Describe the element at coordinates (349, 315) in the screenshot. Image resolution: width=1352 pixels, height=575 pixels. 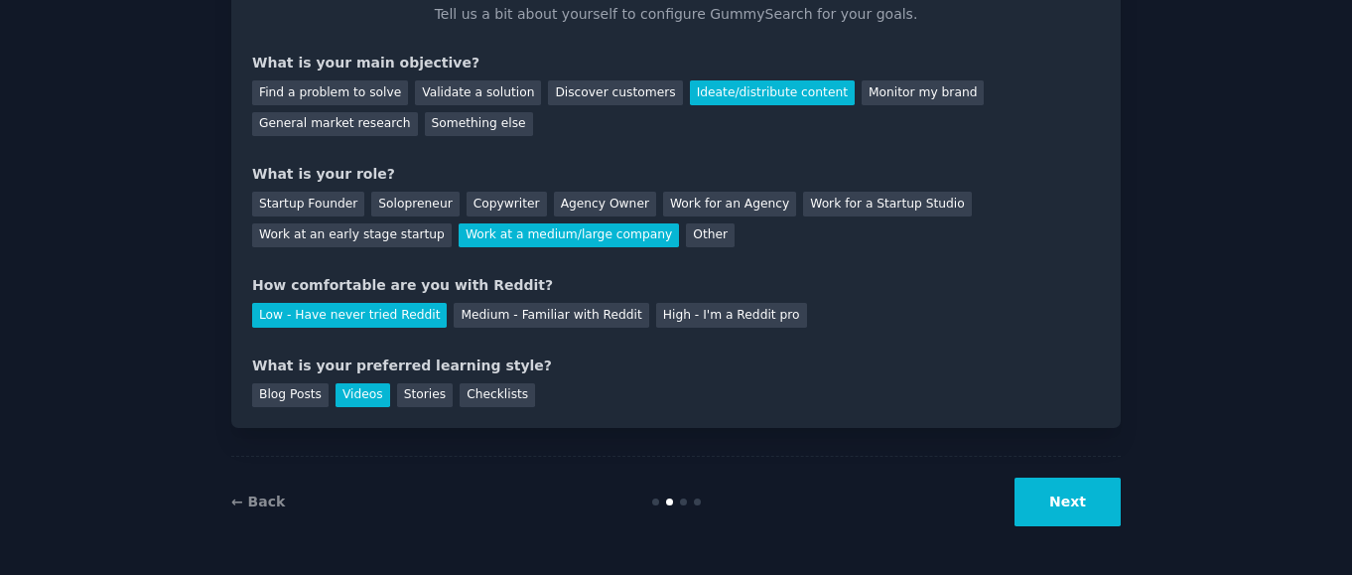
I see `div: Low - Have never tried Reddit` at that location.